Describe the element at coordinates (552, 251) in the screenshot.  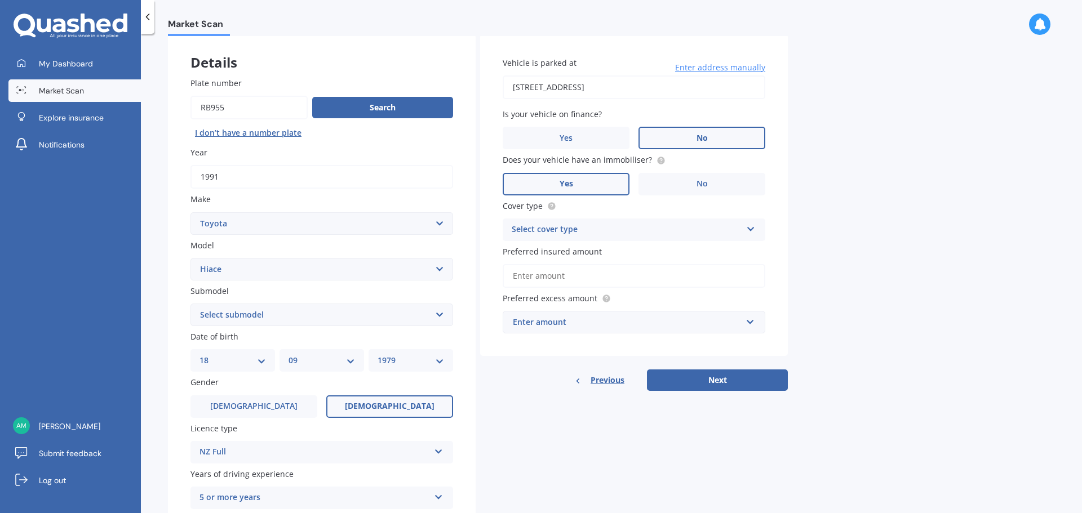
I see `span: Preferred insured amount` at that location.